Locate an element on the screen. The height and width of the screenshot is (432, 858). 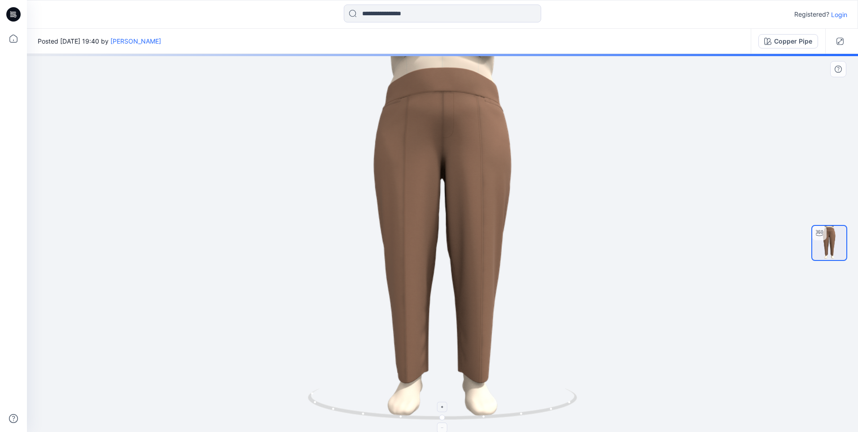
p: Login is located at coordinates (839, 14).